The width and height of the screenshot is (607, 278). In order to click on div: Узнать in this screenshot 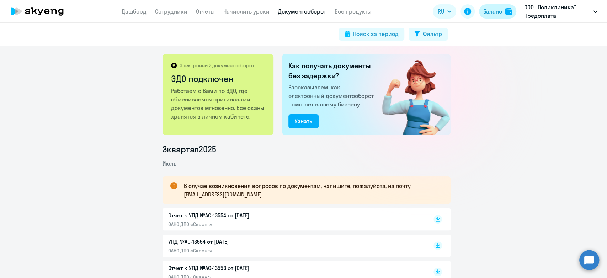, I will do `click(304, 121)`.